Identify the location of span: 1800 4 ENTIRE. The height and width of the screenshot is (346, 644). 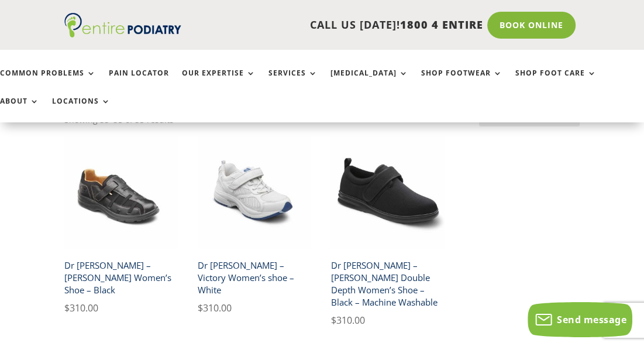
(442, 25).